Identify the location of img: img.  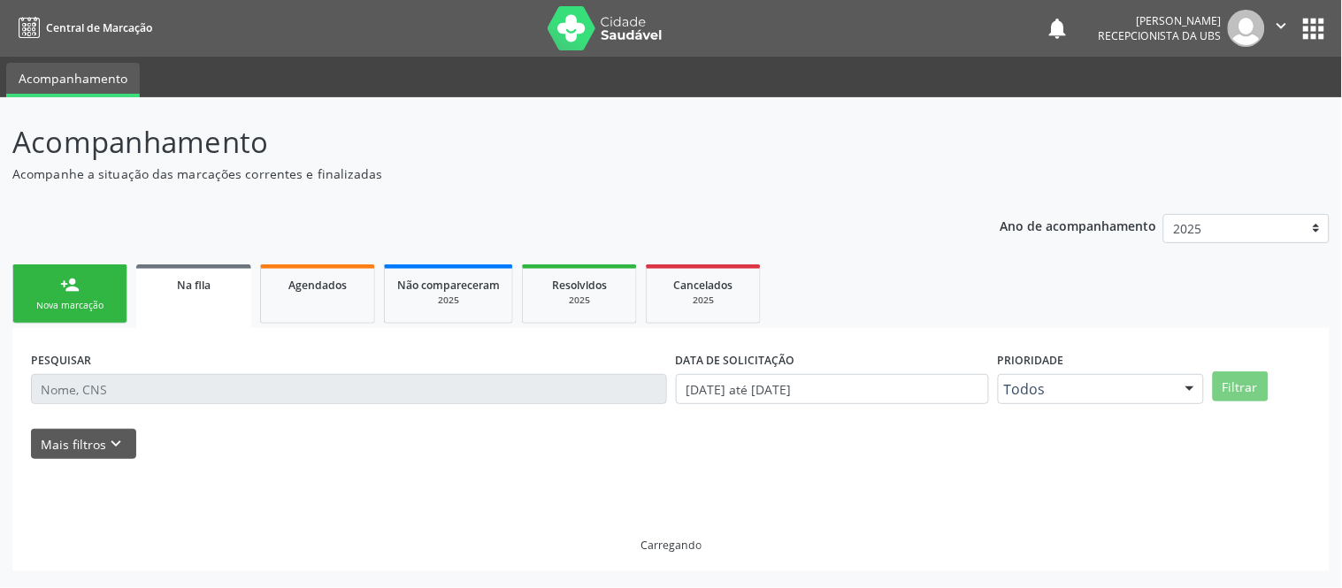
(1247, 28).